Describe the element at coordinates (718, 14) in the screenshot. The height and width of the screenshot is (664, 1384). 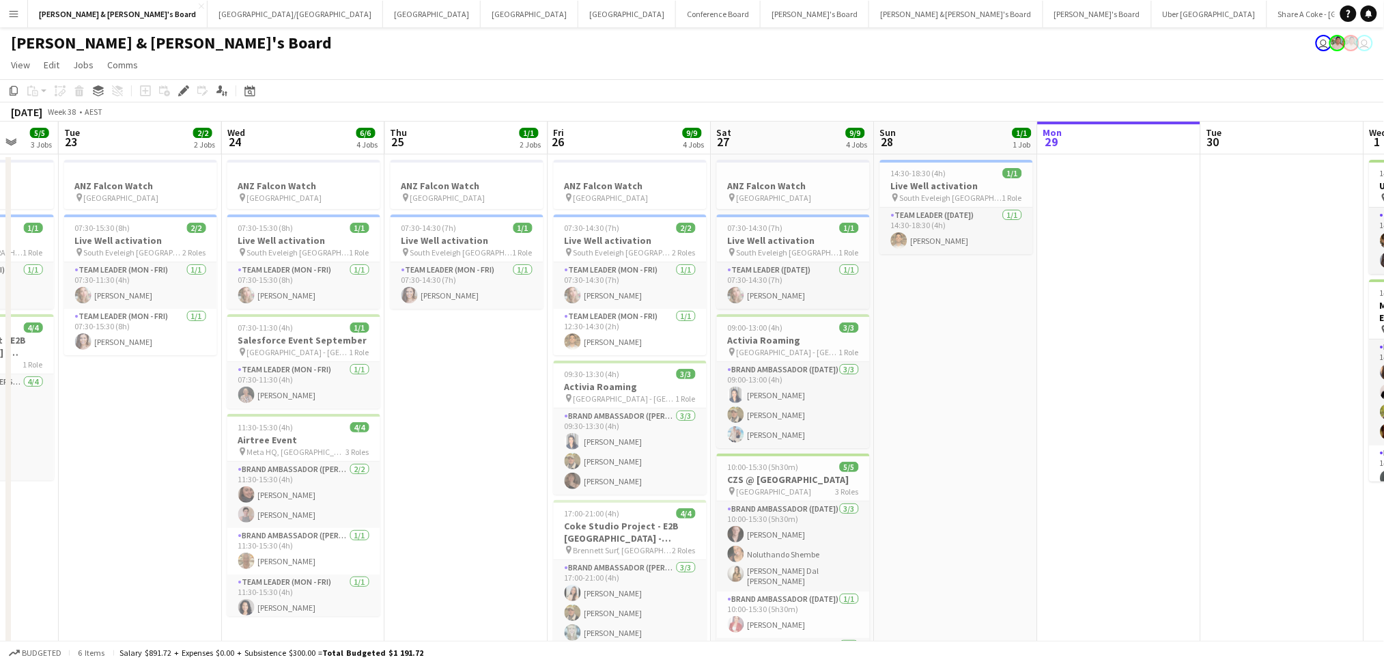
I see `button: Conference Board` at that location.